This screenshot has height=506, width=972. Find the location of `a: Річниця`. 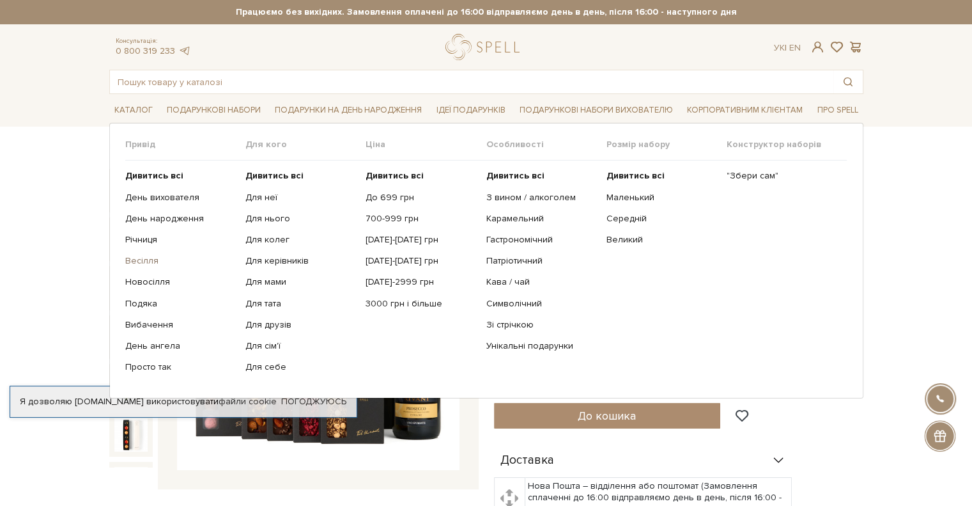

a: Річниця is located at coordinates (180, 240).